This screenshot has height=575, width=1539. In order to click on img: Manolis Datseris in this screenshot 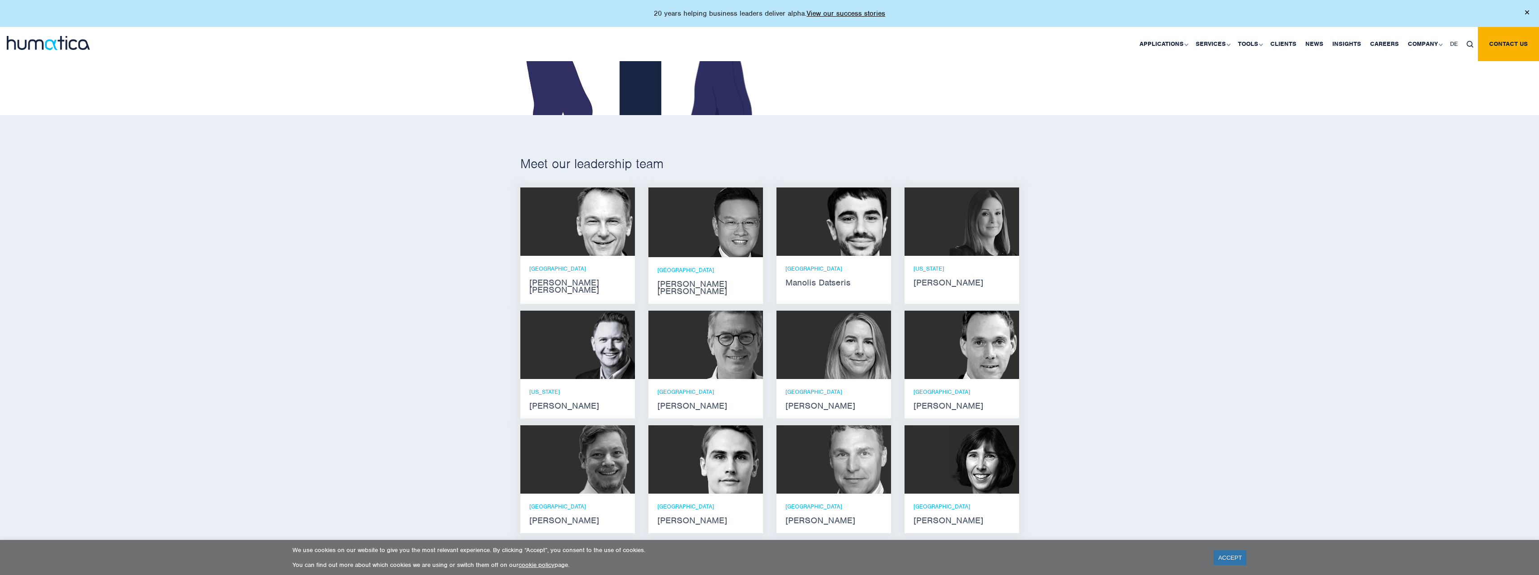, I will do `click(856, 222)`.